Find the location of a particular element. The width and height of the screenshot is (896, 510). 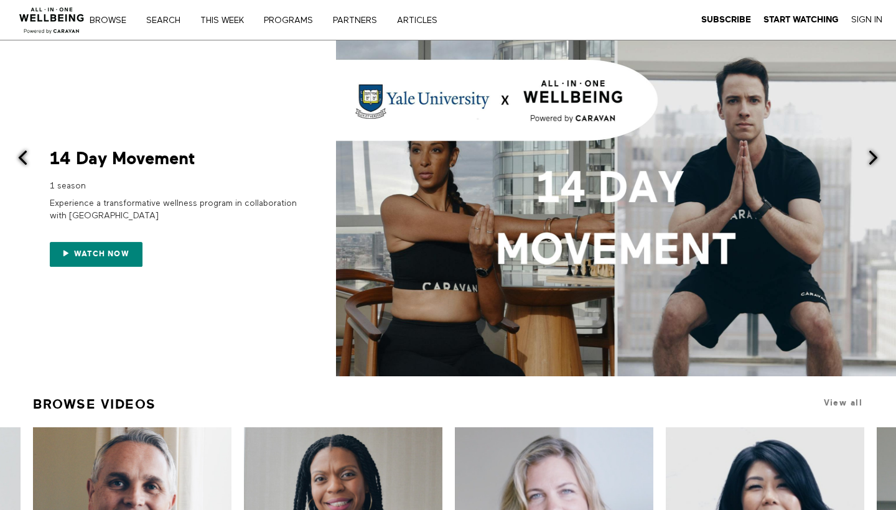

a: Sign In is located at coordinates (867, 20).